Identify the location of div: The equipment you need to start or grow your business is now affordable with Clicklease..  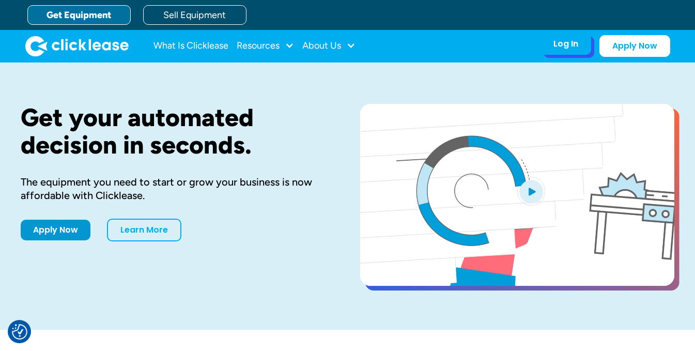
(174, 189).